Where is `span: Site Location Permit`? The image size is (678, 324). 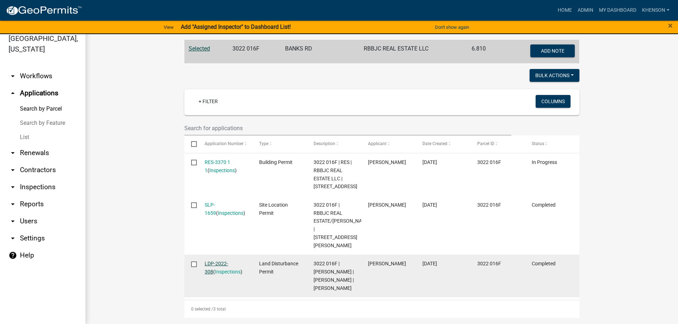 span: Site Location Permit is located at coordinates (273, 209).